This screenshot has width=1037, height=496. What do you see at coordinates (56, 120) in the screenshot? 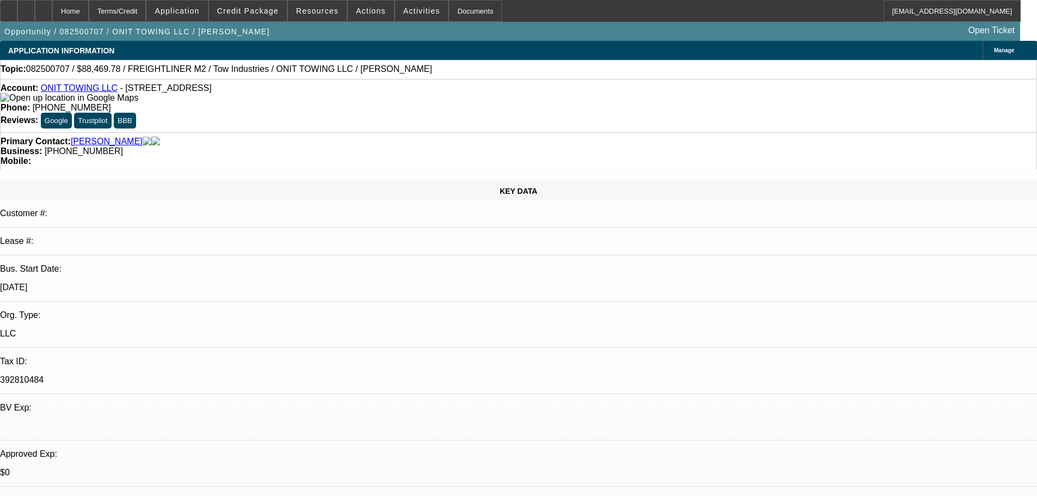
I see `button: Google` at bounding box center [56, 120].